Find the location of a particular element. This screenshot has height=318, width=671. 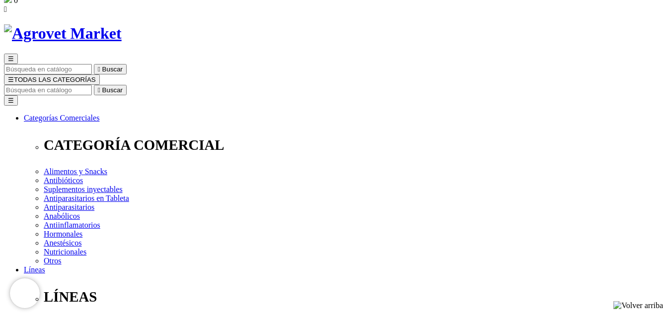

img: Agrovet Market is located at coordinates (63, 33).